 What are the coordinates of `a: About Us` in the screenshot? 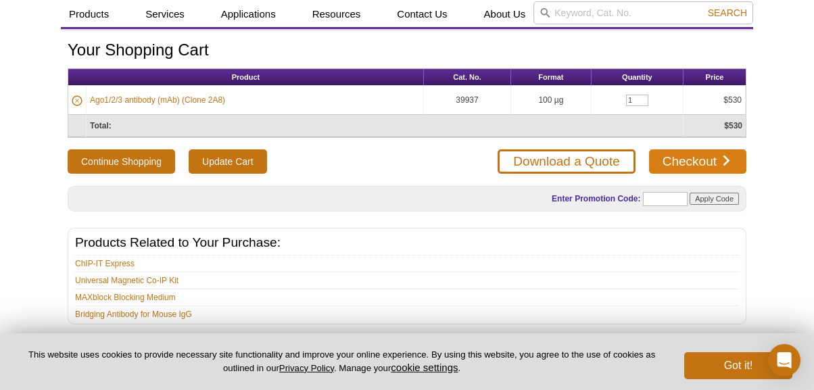 It's located at (505, 14).